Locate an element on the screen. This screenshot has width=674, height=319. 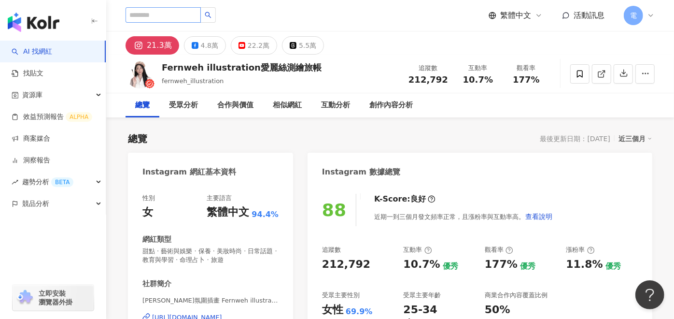
button: 4.8萬 is located at coordinates (205, 45).